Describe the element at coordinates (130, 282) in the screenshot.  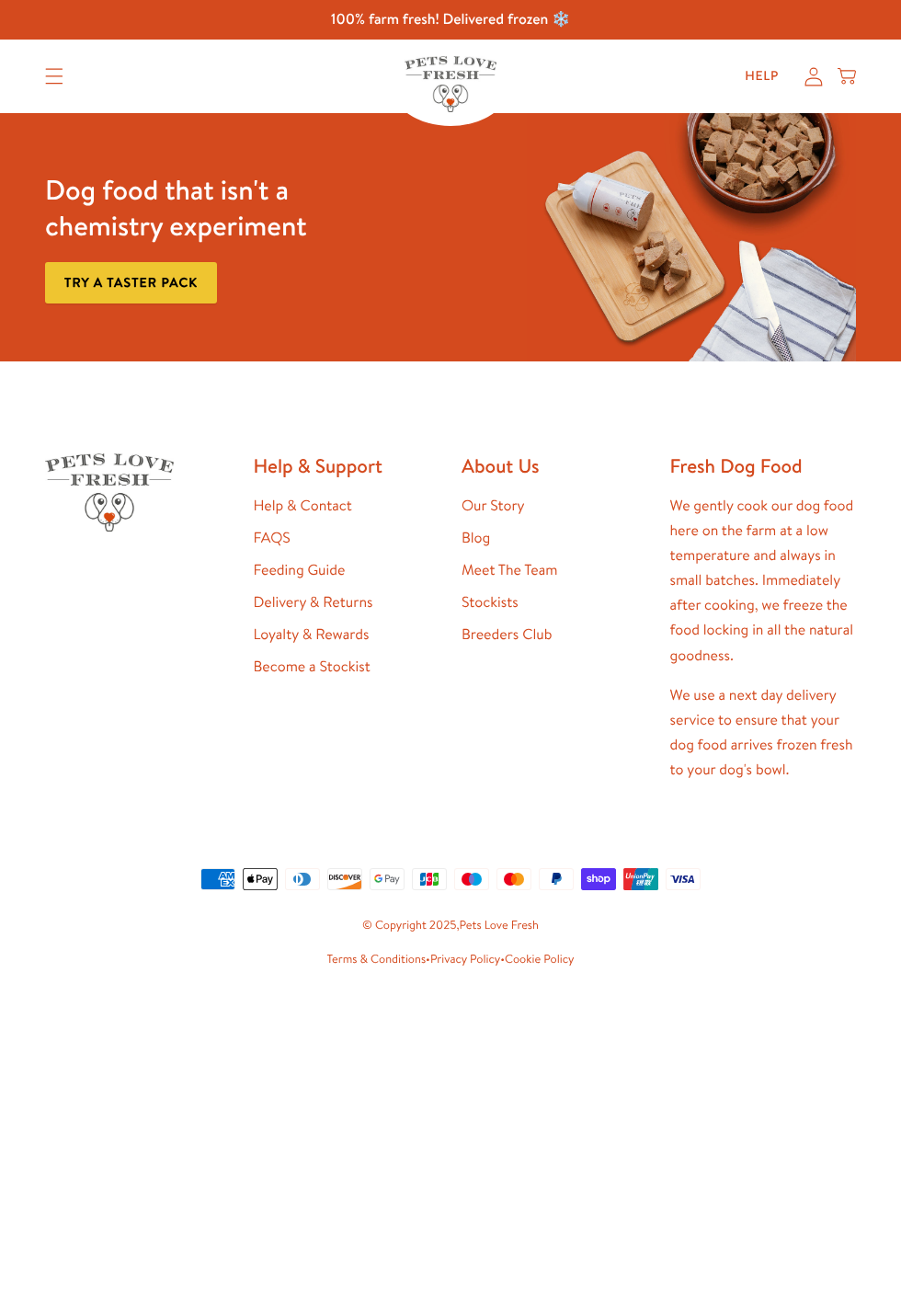
I see `a: Try a taster pack` at that location.